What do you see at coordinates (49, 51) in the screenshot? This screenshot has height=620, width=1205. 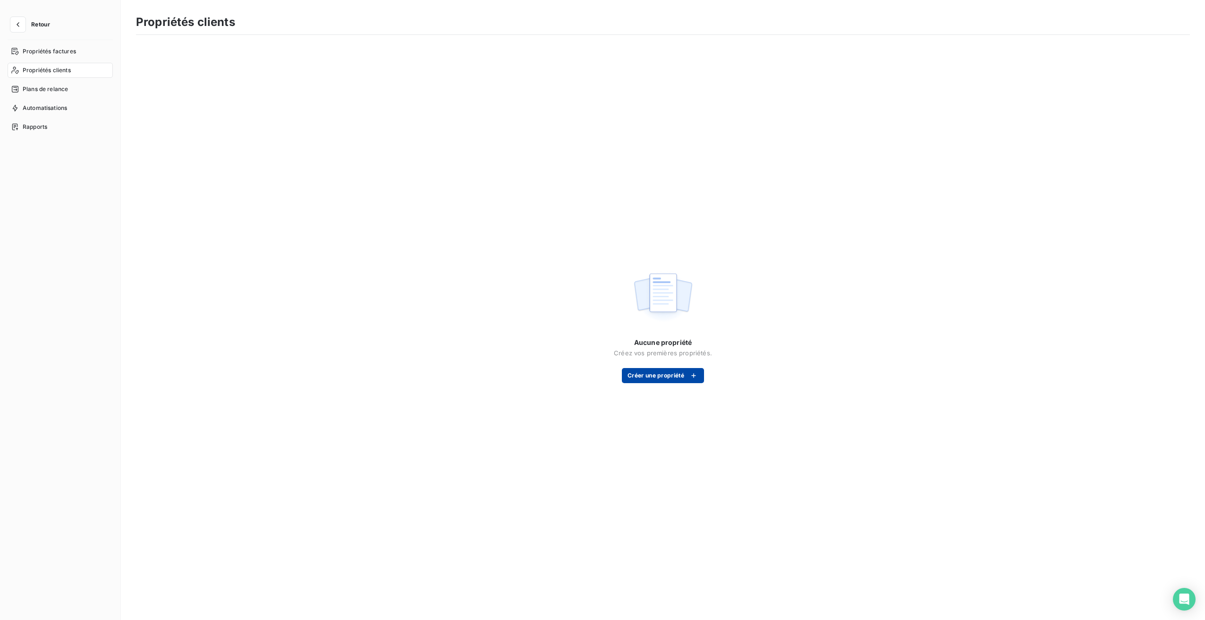 I see `span: Propriétés factures` at bounding box center [49, 51].